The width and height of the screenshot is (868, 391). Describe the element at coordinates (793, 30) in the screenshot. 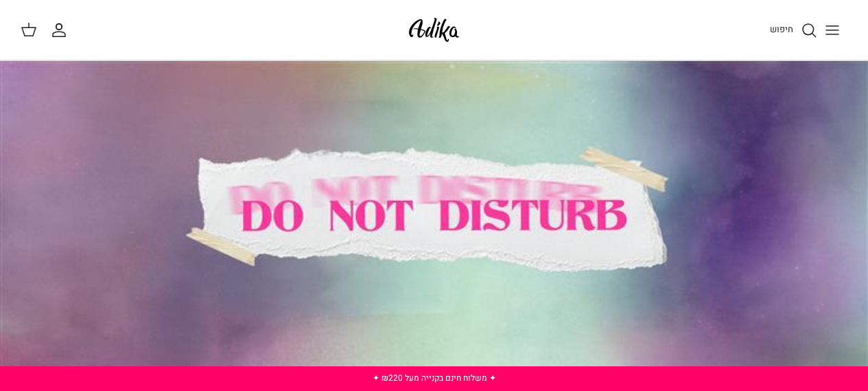

I see `a: חיפוש` at that location.